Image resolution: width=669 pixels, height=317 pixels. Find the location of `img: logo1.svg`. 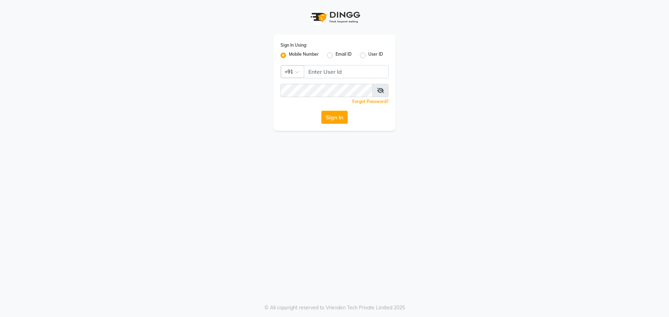

img: logo1.svg is located at coordinates (335, 17).